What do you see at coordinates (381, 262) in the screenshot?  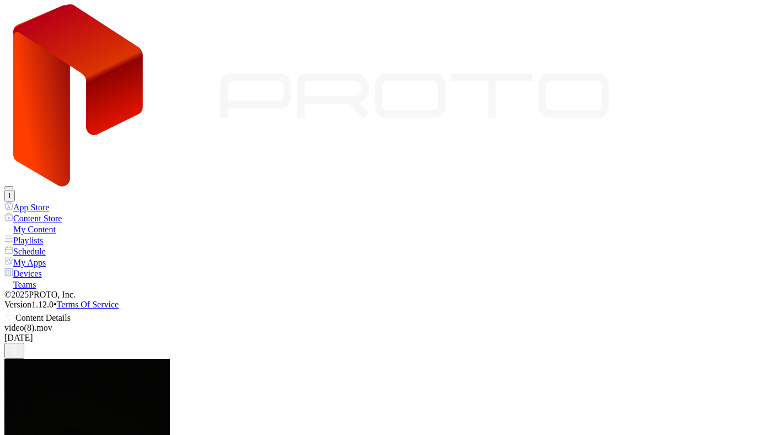 I see `a: My Apps` at bounding box center [381, 262].